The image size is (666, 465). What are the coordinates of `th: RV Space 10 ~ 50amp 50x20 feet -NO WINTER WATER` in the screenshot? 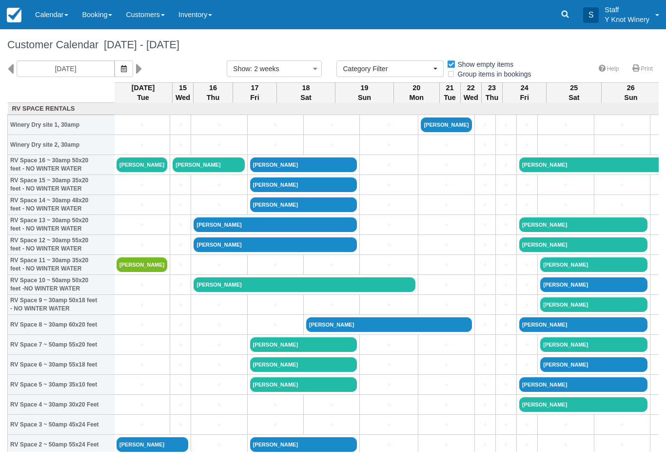 It's located at (61, 285).